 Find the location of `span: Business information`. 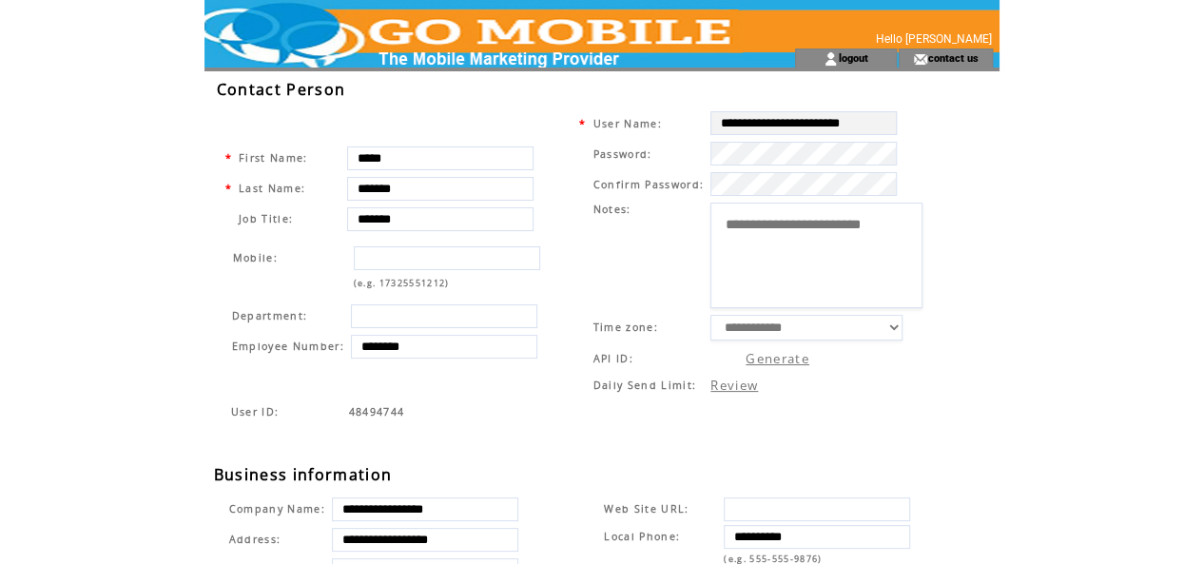

span: Business information is located at coordinates (303, 475).